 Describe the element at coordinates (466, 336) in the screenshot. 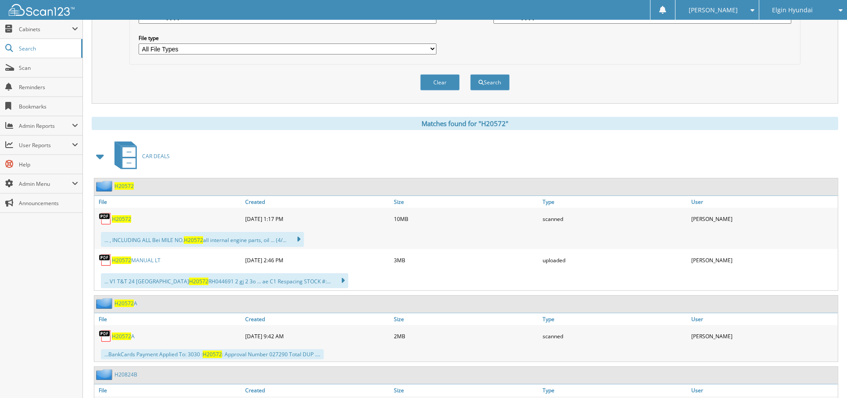

I see `div: 2MB` at that location.